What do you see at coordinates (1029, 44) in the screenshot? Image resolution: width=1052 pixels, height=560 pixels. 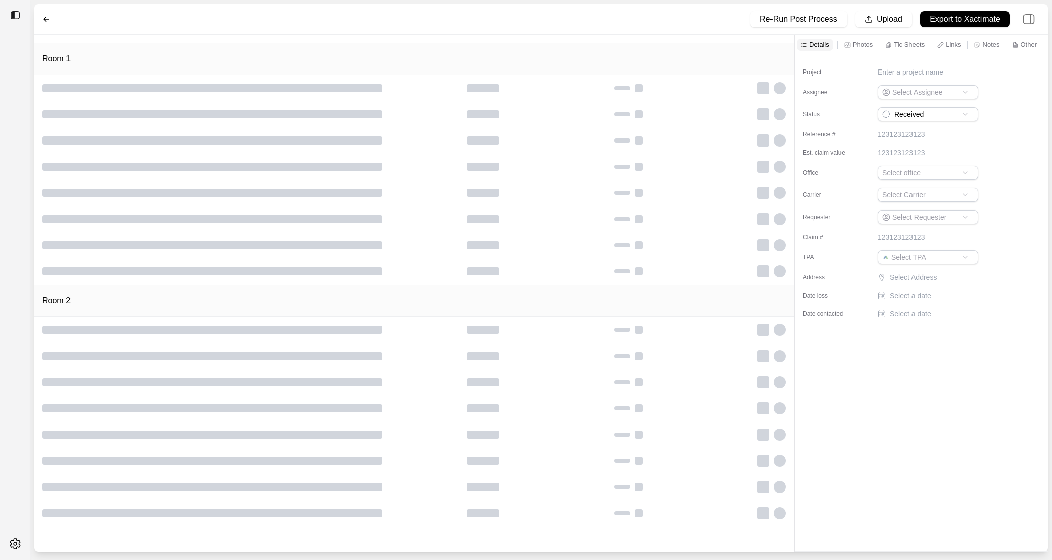 I see `p: Other` at bounding box center [1029, 44].